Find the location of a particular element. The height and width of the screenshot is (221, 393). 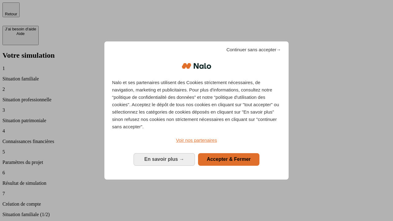

img: Logo is located at coordinates (196, 66).